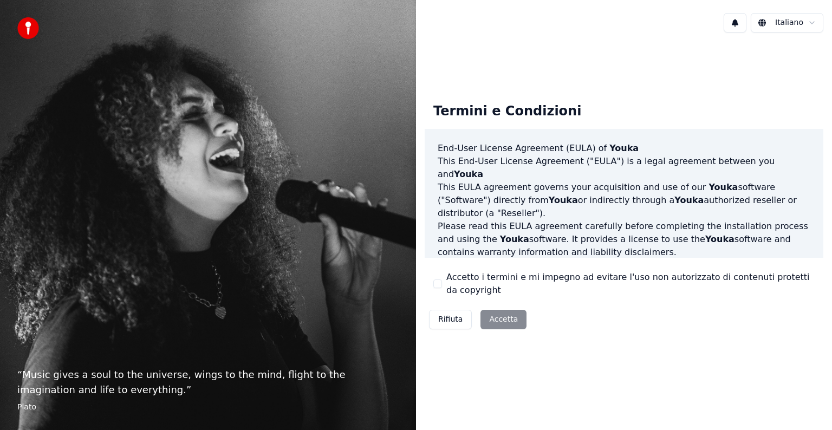 Image resolution: width=832 pixels, height=430 pixels. What do you see at coordinates (624, 200) in the screenshot?
I see `p: This EULA agreement governs your acquisition and use of our software ("Software") directly from o...` at bounding box center [624, 200].